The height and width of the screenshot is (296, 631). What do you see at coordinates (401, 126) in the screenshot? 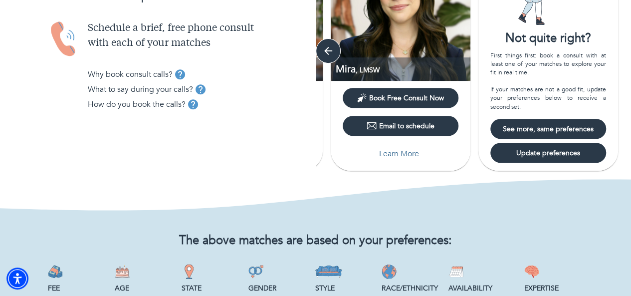
I see `div: Email to schedule` at bounding box center [401, 126].